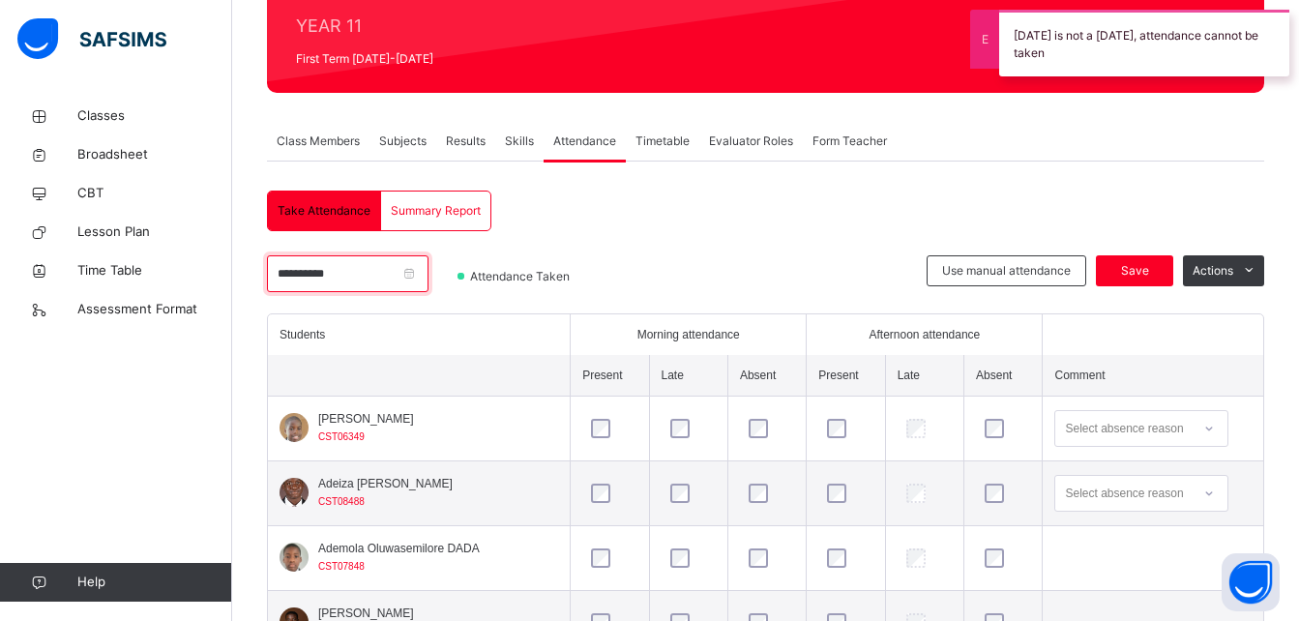  Describe the element at coordinates (465, 141) in the screenshot. I see `span: Results` at that location.